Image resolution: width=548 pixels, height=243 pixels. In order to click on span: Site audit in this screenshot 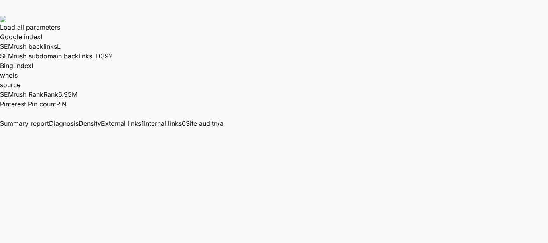, I will do `click(200, 124)`.